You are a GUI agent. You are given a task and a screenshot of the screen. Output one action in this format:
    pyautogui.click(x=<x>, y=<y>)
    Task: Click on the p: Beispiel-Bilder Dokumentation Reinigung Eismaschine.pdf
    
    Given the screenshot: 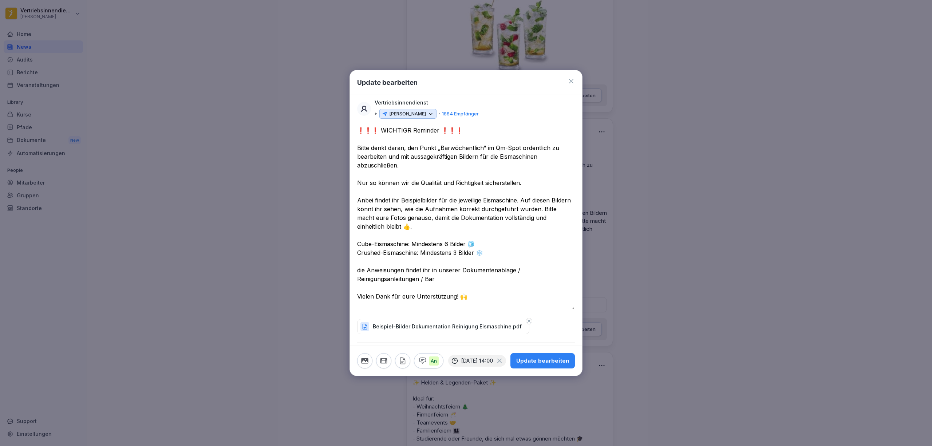 What is the action you would take?
    pyautogui.click(x=447, y=327)
    